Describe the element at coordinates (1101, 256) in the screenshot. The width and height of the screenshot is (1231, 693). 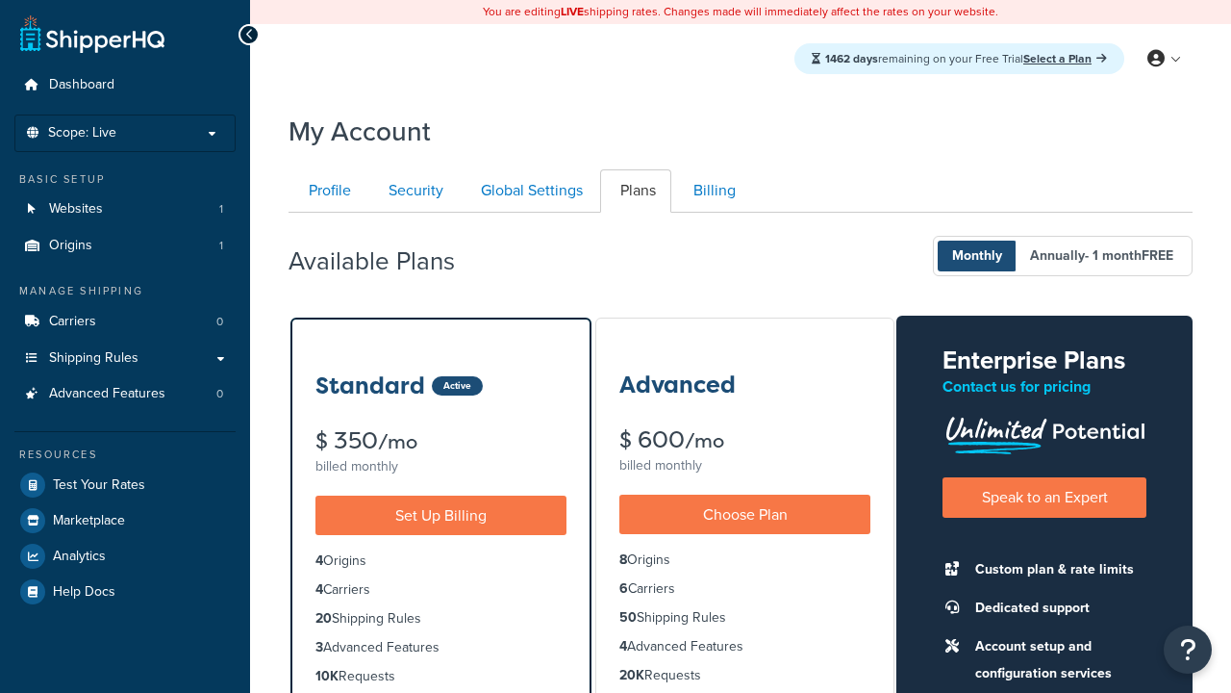
I see `span: Annually` at that location.